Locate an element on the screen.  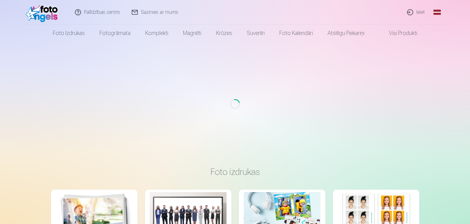
a: Visi produkti is located at coordinates (398, 33).